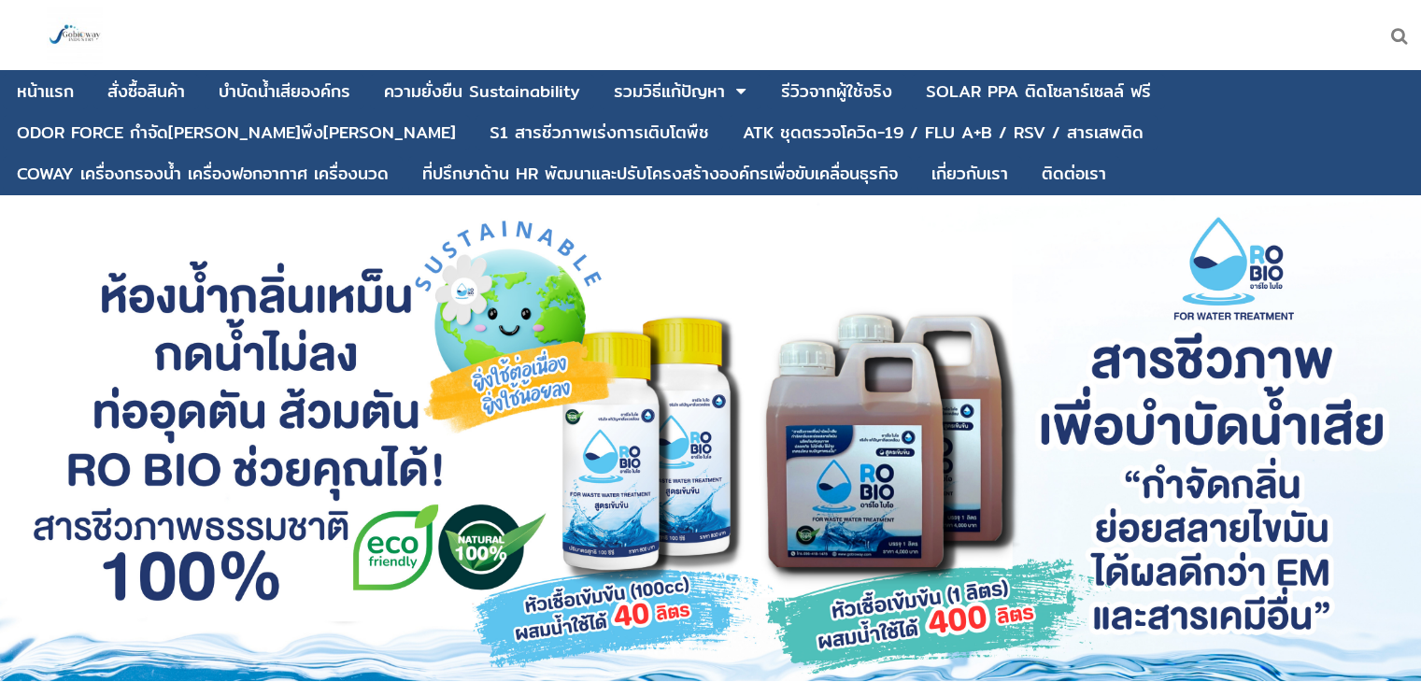 This screenshot has width=1421, height=682. I want to click on div: ติดต่อเรา, so click(1074, 174).